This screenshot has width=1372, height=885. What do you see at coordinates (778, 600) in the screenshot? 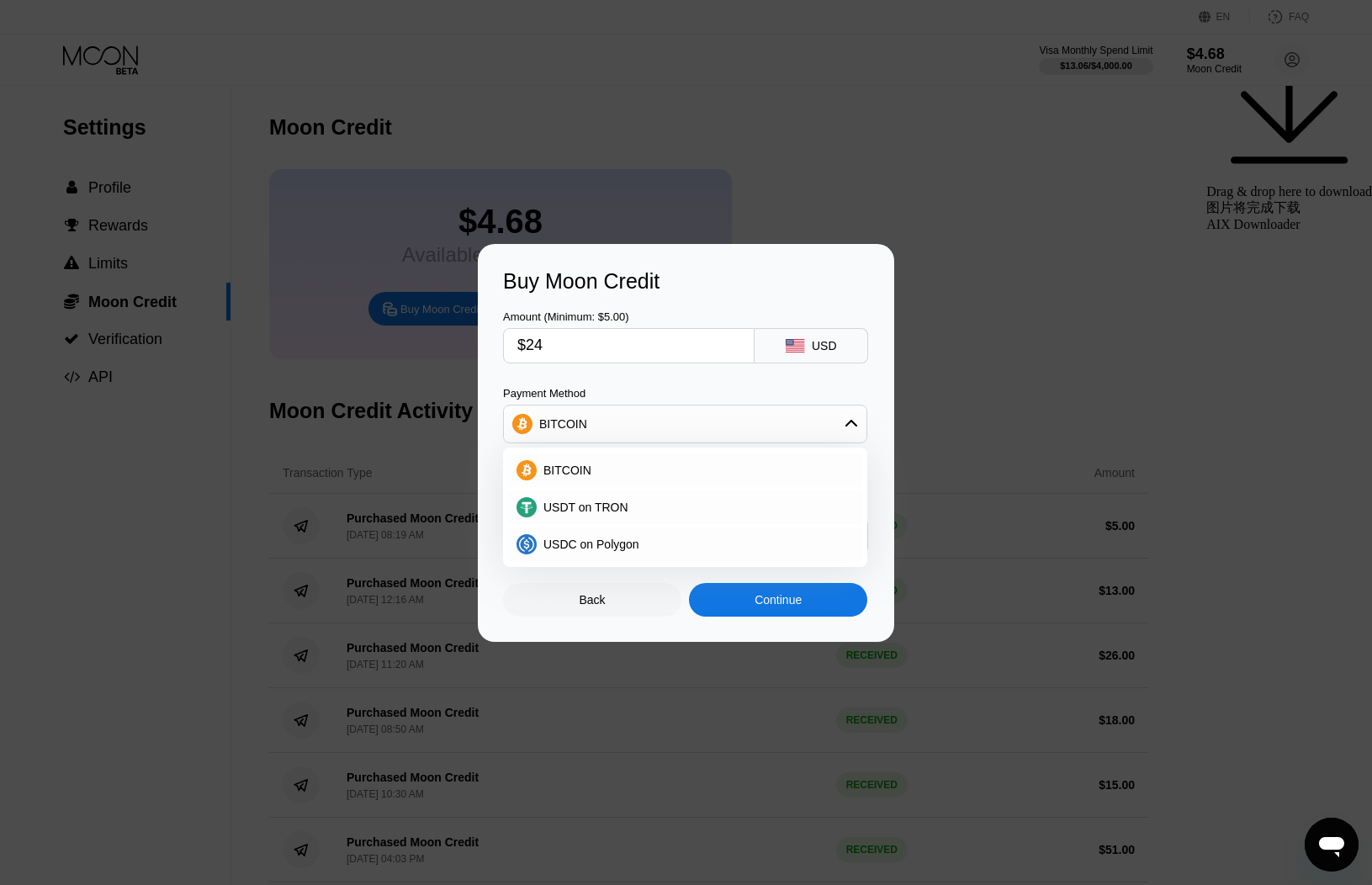
I see `div: Continue` at bounding box center [778, 600].